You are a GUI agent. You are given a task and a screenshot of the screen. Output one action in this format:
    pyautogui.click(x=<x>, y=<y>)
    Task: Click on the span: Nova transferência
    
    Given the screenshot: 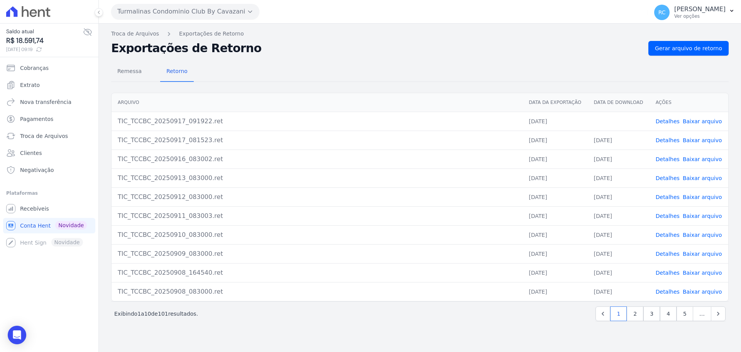 What is the action you would take?
    pyautogui.click(x=46, y=102)
    